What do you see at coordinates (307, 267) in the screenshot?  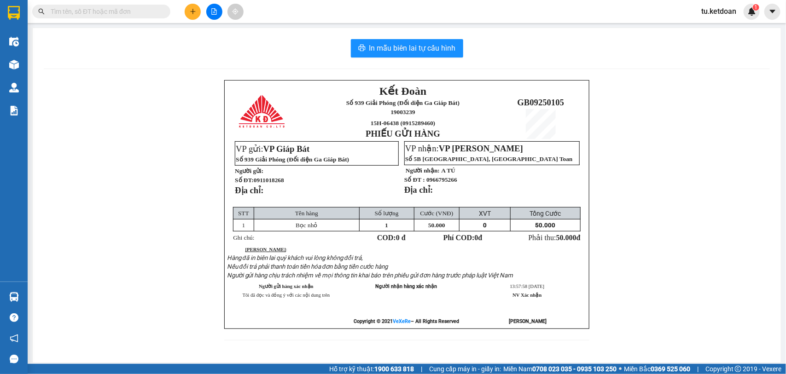 I see `span: Nếu đổi trả phải thanh toán tiền hóa đơn bằng tiền cước hàng` at bounding box center [307, 267].